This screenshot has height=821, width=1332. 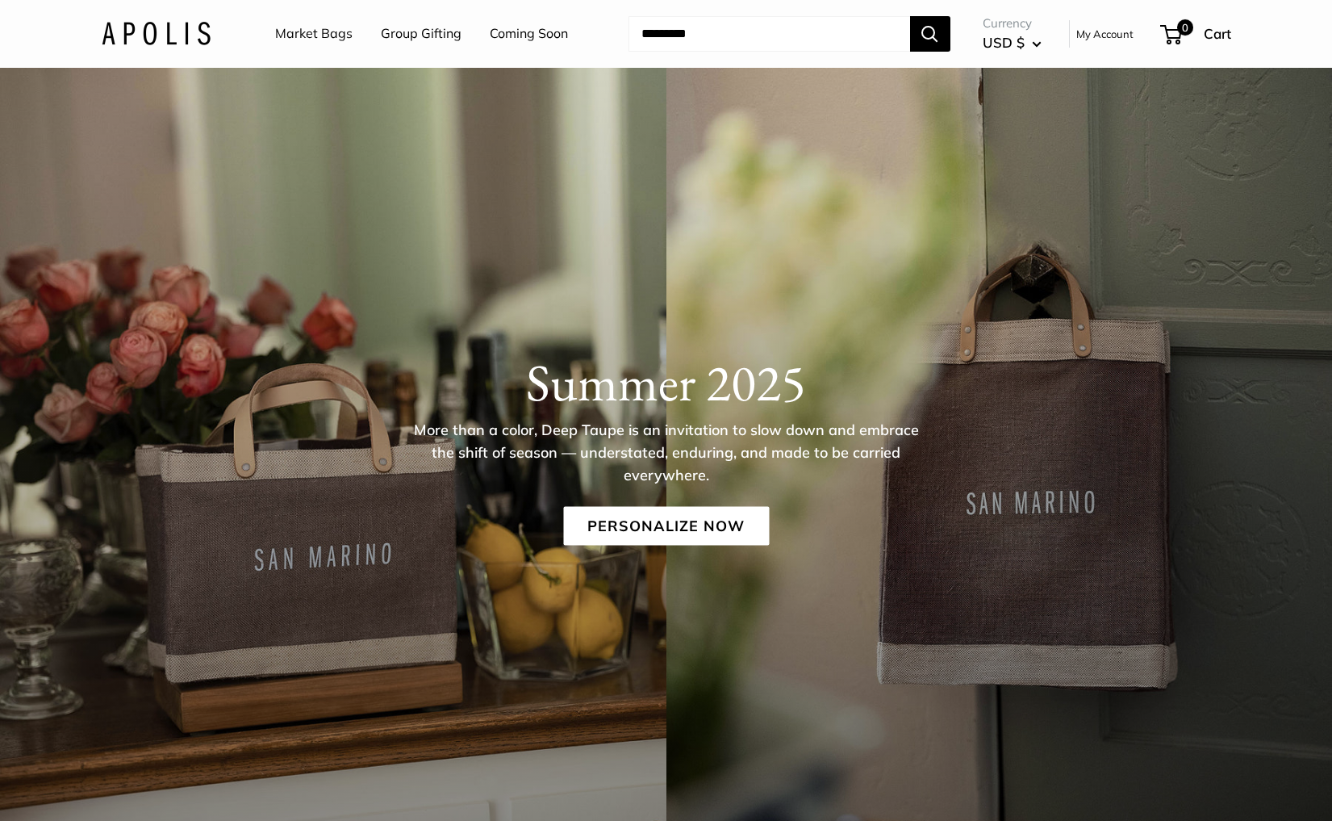 I want to click on a: Personalize Now, so click(x=666, y=526).